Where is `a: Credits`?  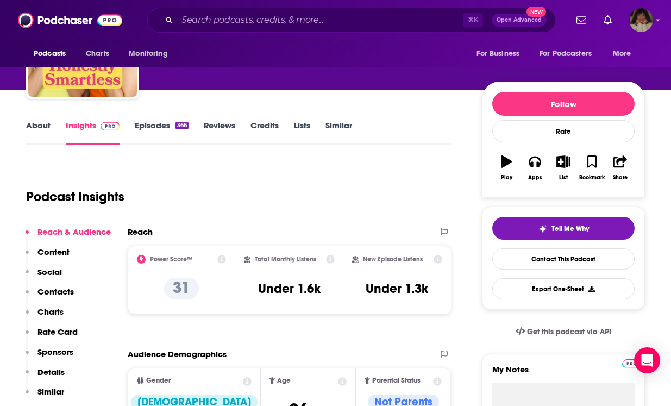 a: Credits is located at coordinates (265, 133).